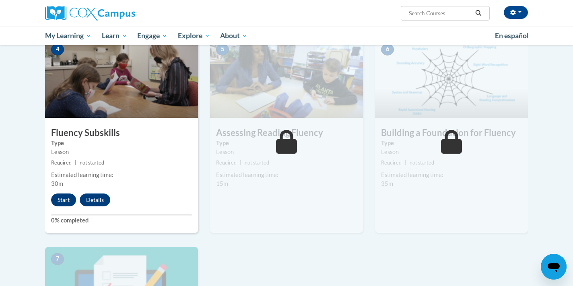  What do you see at coordinates (222, 183) in the screenshot?
I see `span: 15m` at bounding box center [222, 183].